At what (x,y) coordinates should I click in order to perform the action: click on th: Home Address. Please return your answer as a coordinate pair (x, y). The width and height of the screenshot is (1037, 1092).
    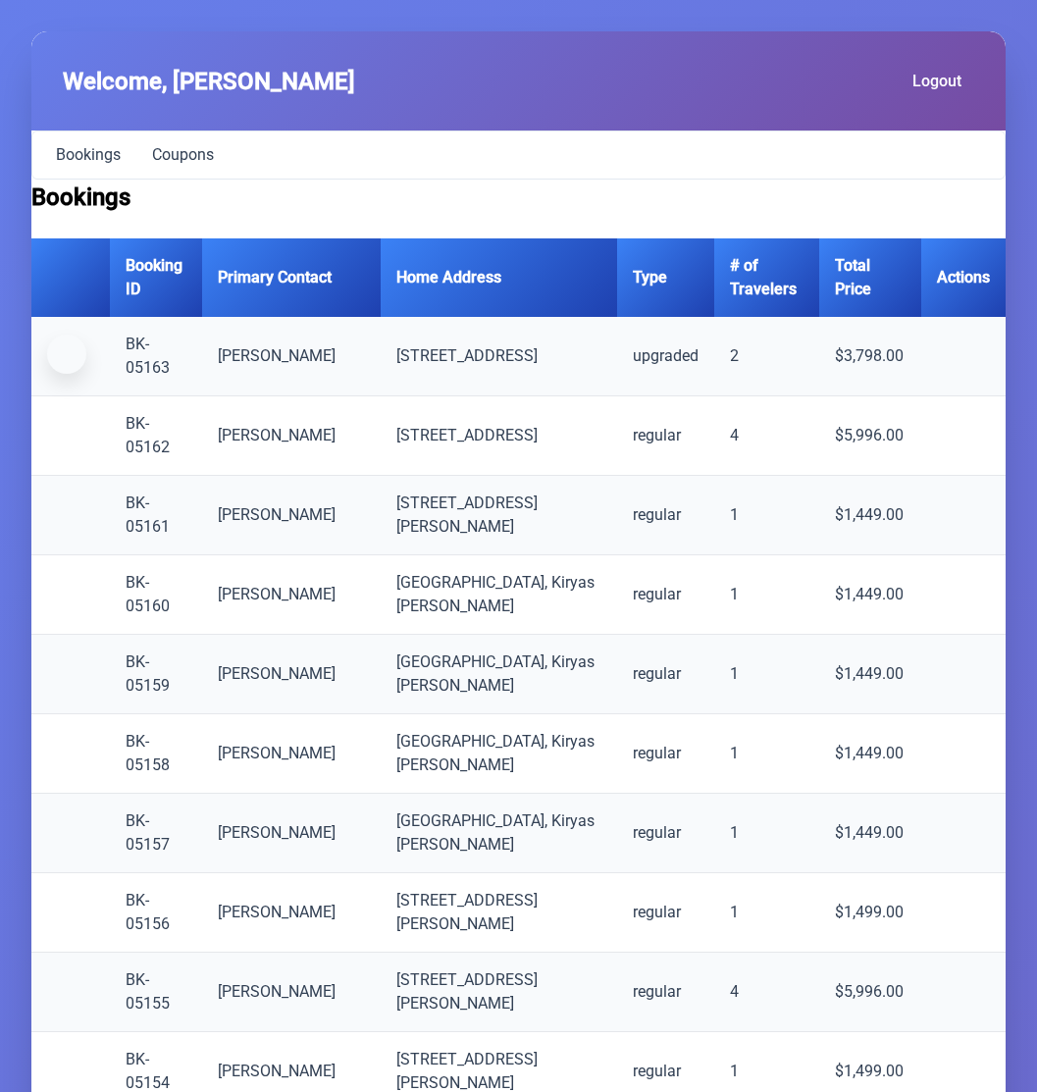
    Looking at the image, I should click on (498, 278).